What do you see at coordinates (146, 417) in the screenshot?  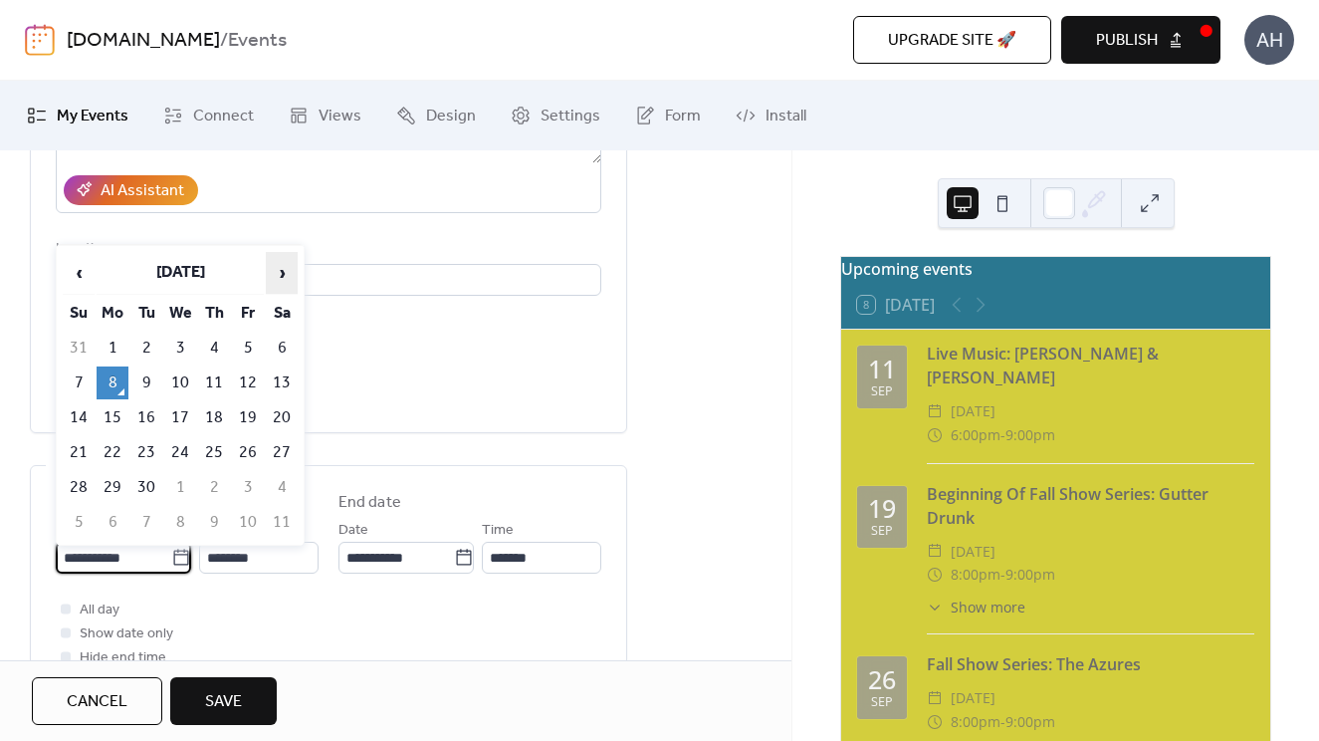 I see `td: 16` at bounding box center [146, 417].